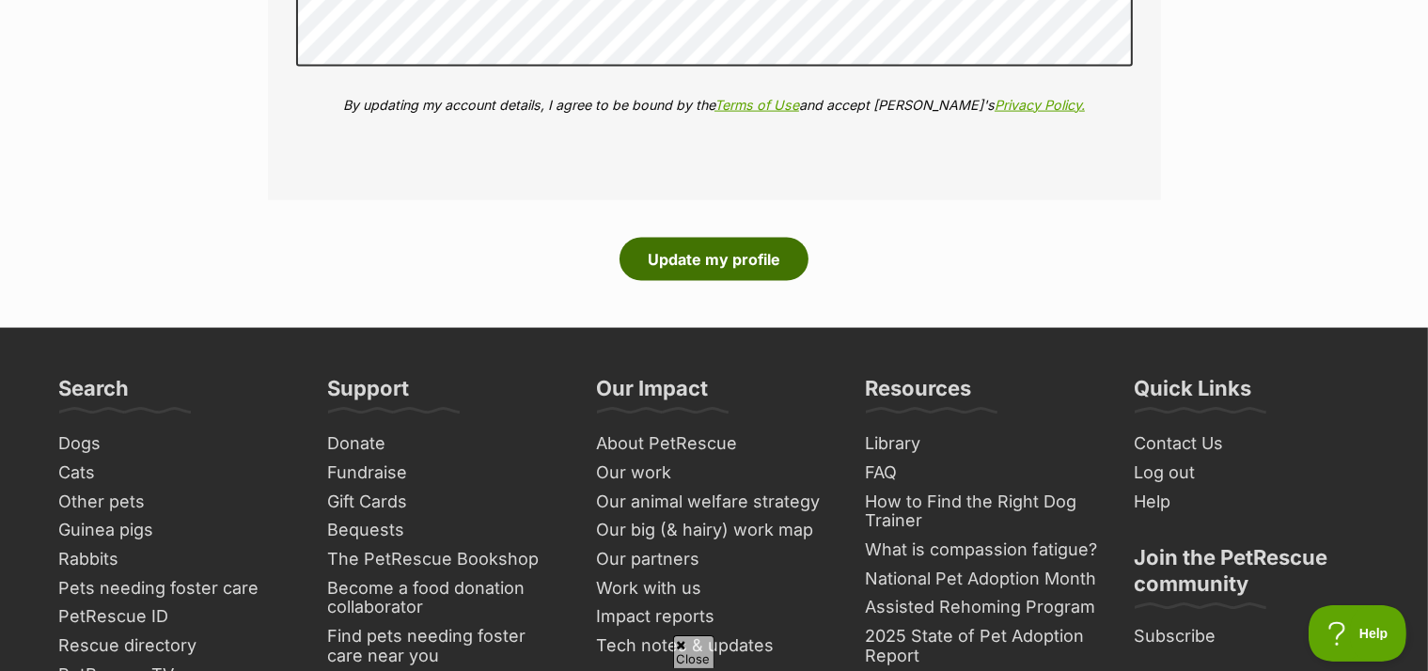  Describe the element at coordinates (983, 646) in the screenshot. I see `a: 2025 State of Pet Adoption Report` at that location.